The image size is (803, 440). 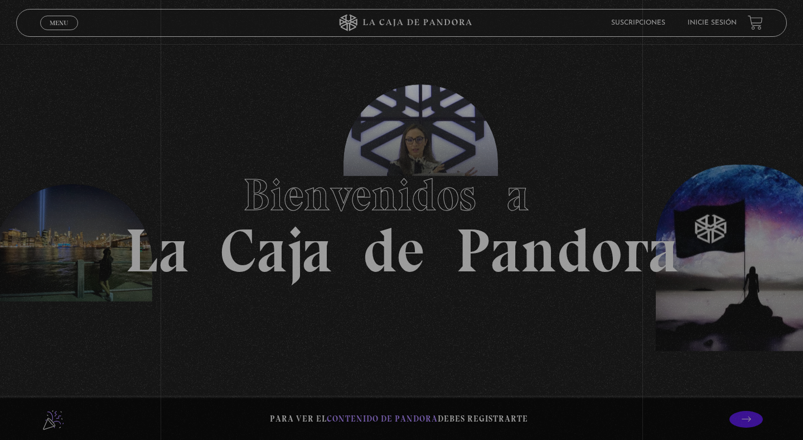 What do you see at coordinates (755, 22) in the screenshot?
I see `a: View your shopping cart` at bounding box center [755, 22].